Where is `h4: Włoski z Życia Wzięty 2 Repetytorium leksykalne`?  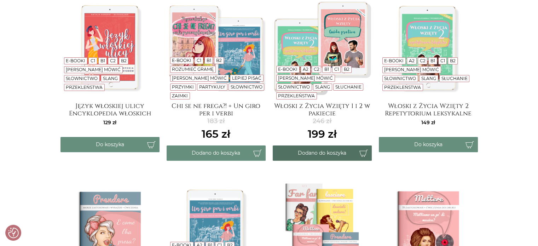 h4: Włoski z Życia Wzięty 2 Repetytorium leksykalne is located at coordinates (428, 109).